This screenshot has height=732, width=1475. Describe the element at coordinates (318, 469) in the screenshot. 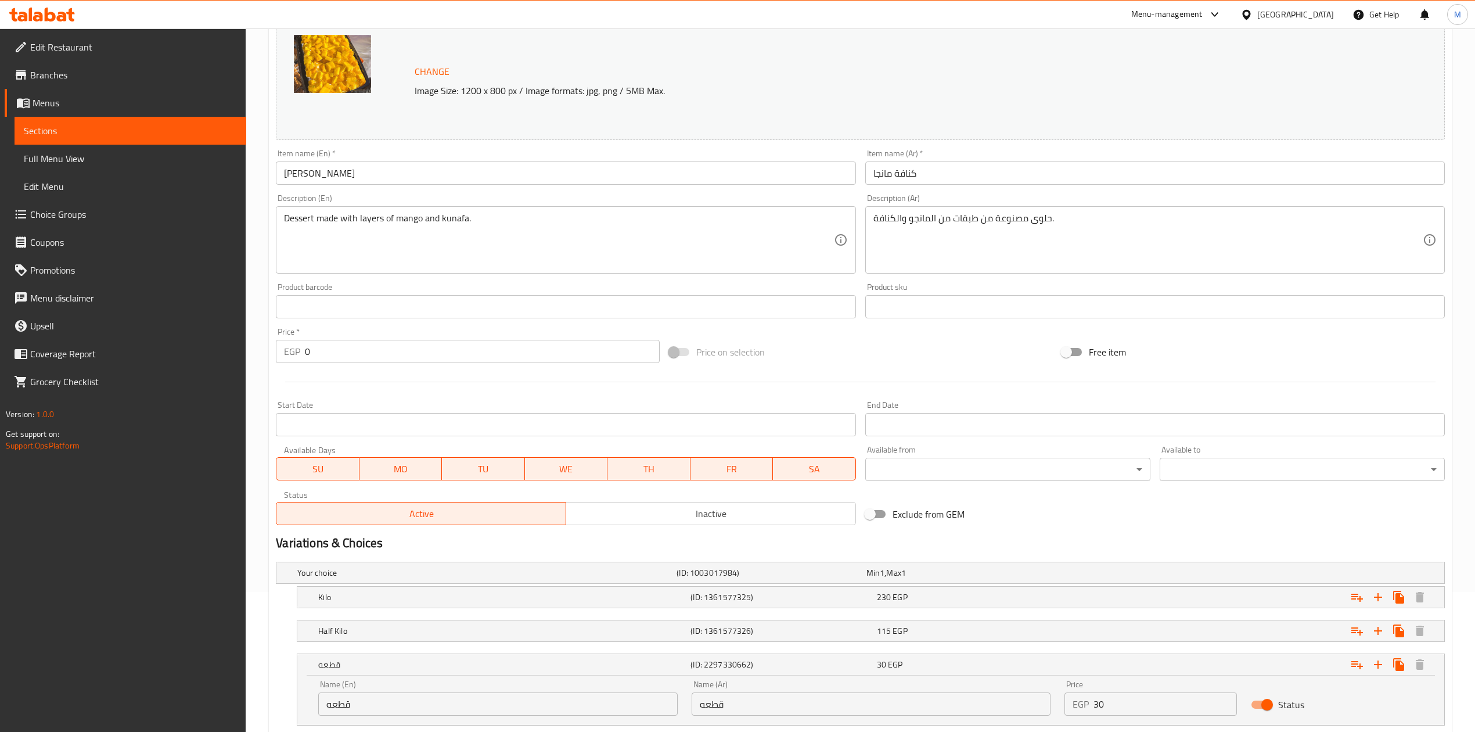

I see `span: SU` at that location.